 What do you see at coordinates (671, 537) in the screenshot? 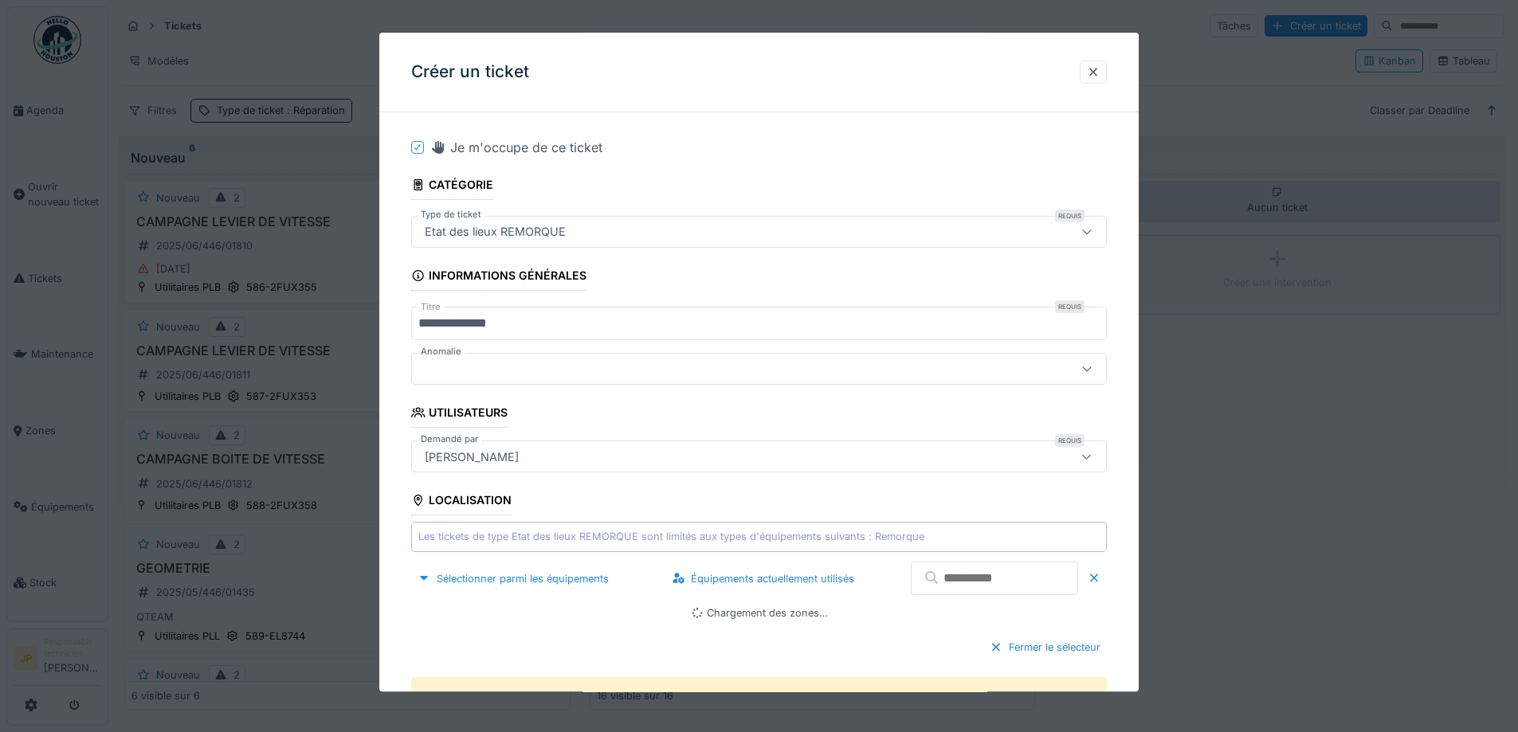
I see `div: Les tickets de type Etat des lieux REMORQUE sont limités aux types d'équipements suivants : Remorque` at bounding box center [671, 537].